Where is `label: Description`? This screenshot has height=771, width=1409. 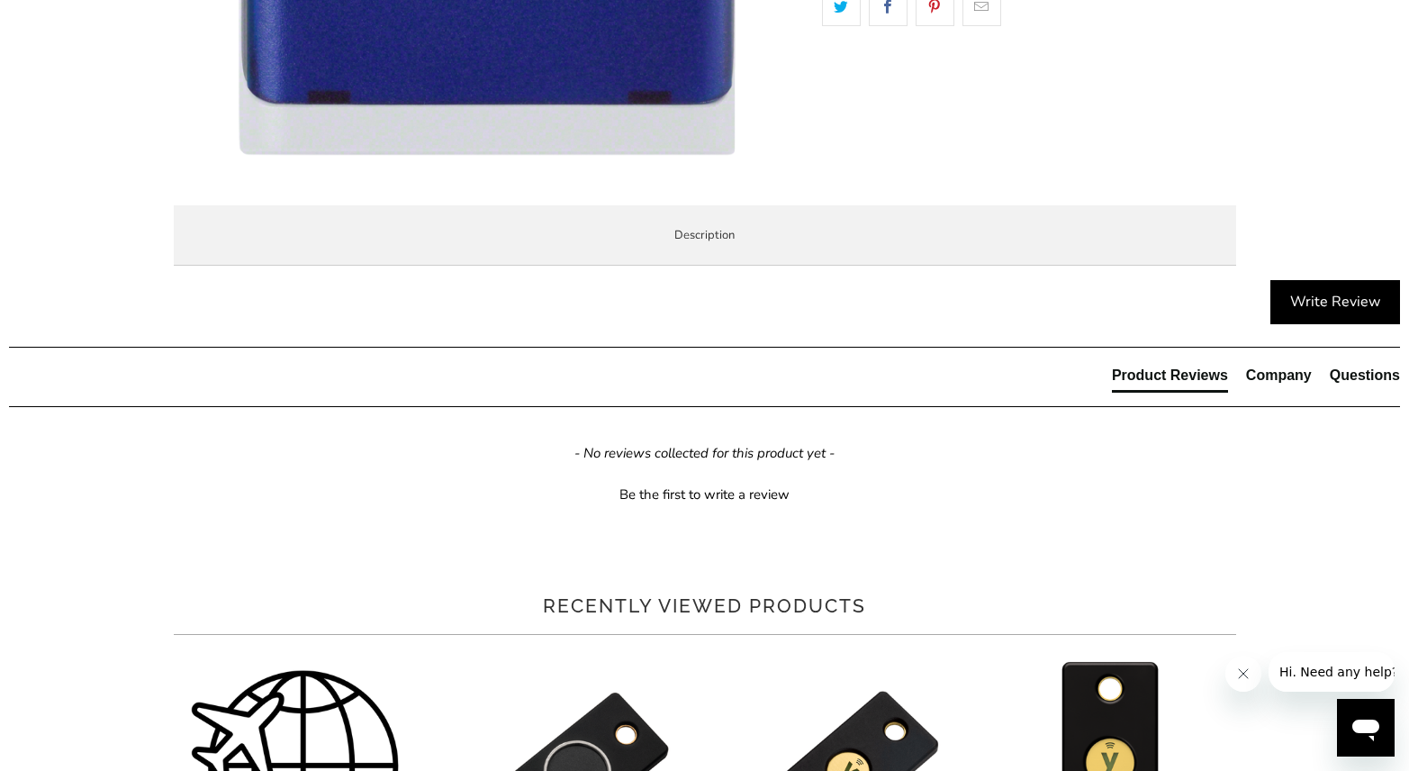 label: Description is located at coordinates (705, 235).